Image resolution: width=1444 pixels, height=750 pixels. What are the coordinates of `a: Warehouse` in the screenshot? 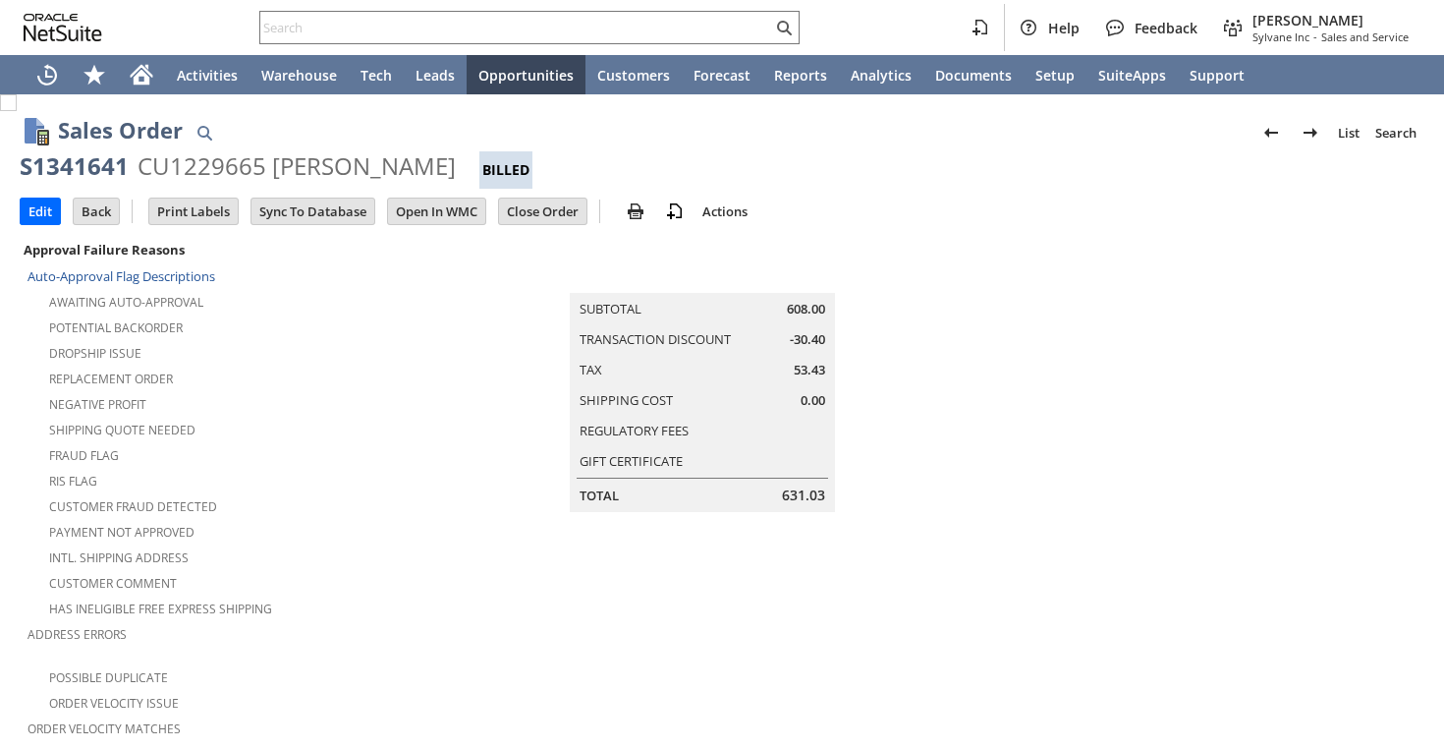 It's located at (299, 75).